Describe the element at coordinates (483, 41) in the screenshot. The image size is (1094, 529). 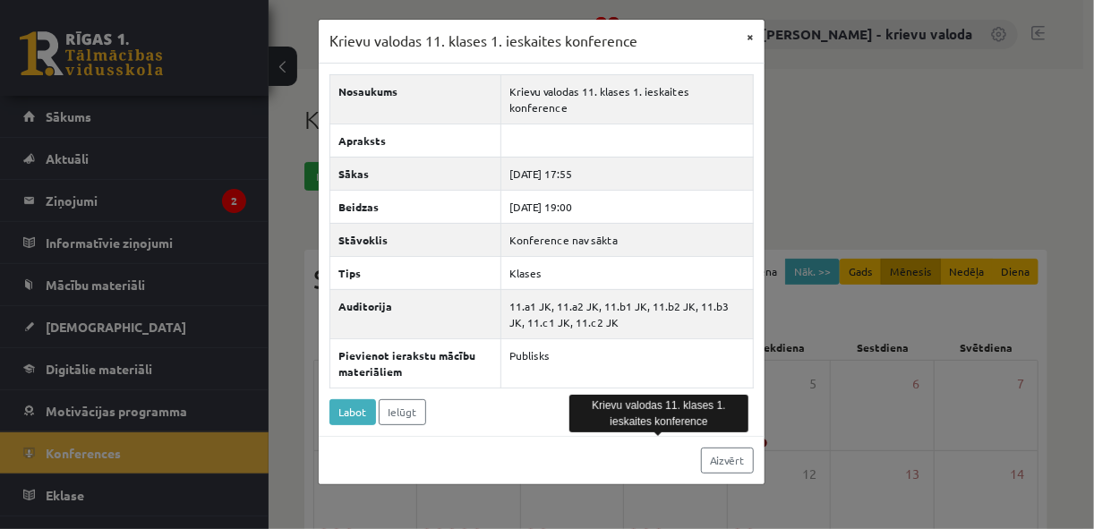
I see `h3: Krievu valodas 11. klases 1. ieskaites konference` at that location.